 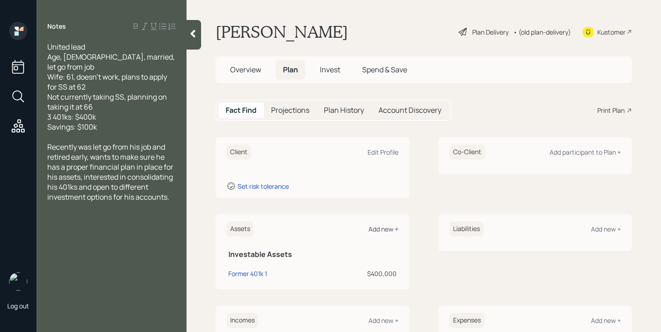 What do you see at coordinates (612, 32) in the screenshot?
I see `div: Kustomer` at bounding box center [612, 32].